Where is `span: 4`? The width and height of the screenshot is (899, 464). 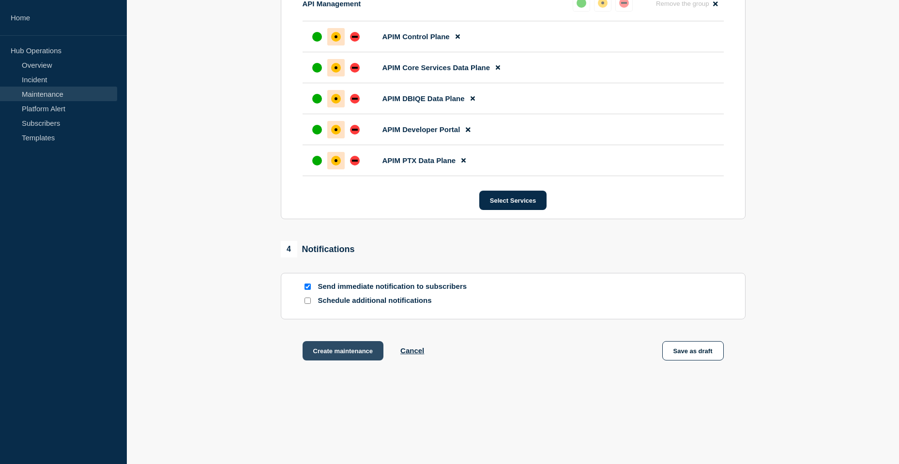
span: 4 is located at coordinates (289, 249).